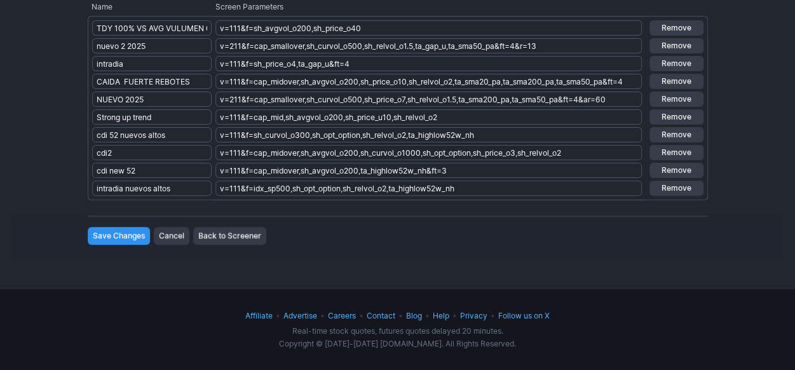 This screenshot has height=370, width=795. What do you see at coordinates (414, 315) in the screenshot?
I see `a: Blog` at bounding box center [414, 315].